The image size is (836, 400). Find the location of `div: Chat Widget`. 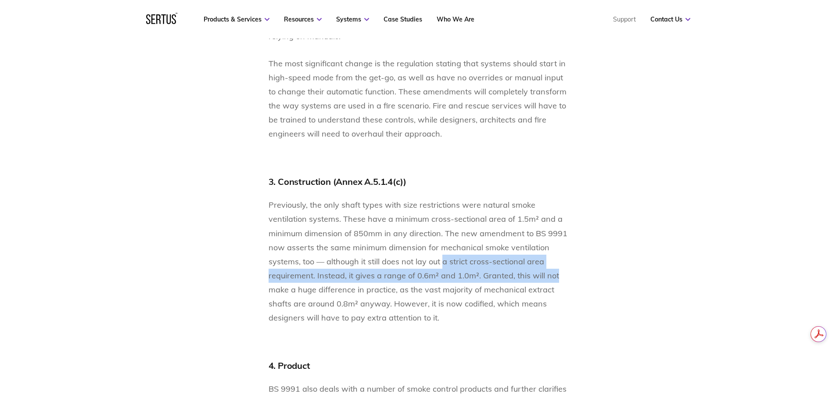

div: Chat Widget is located at coordinates (757, 349).